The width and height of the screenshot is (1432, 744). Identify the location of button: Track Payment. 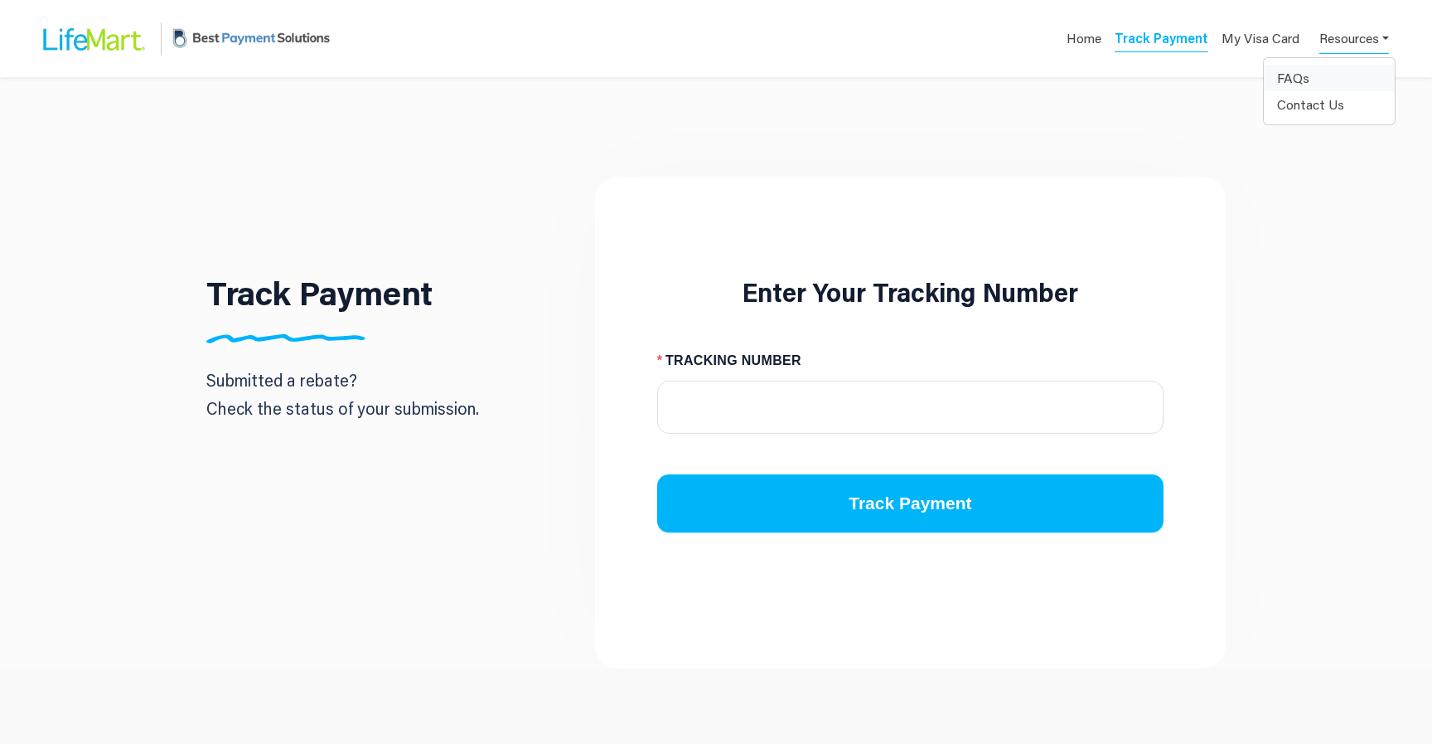
(910, 503).